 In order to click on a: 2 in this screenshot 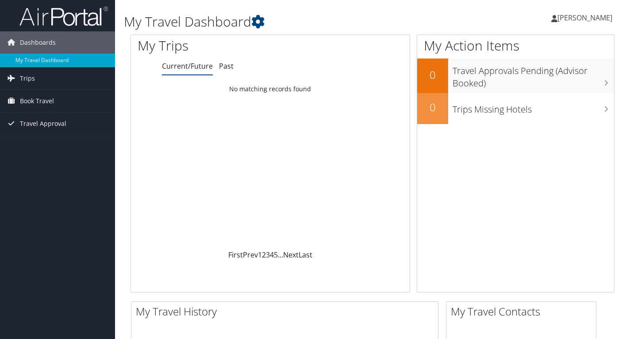, I will do `click(264, 254)`.